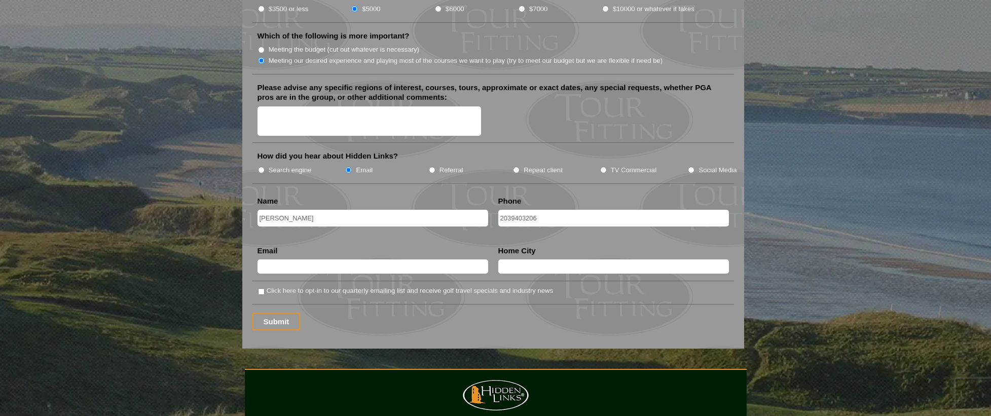  Describe the element at coordinates (717, 170) in the screenshot. I see `label: Social Media` at that location.